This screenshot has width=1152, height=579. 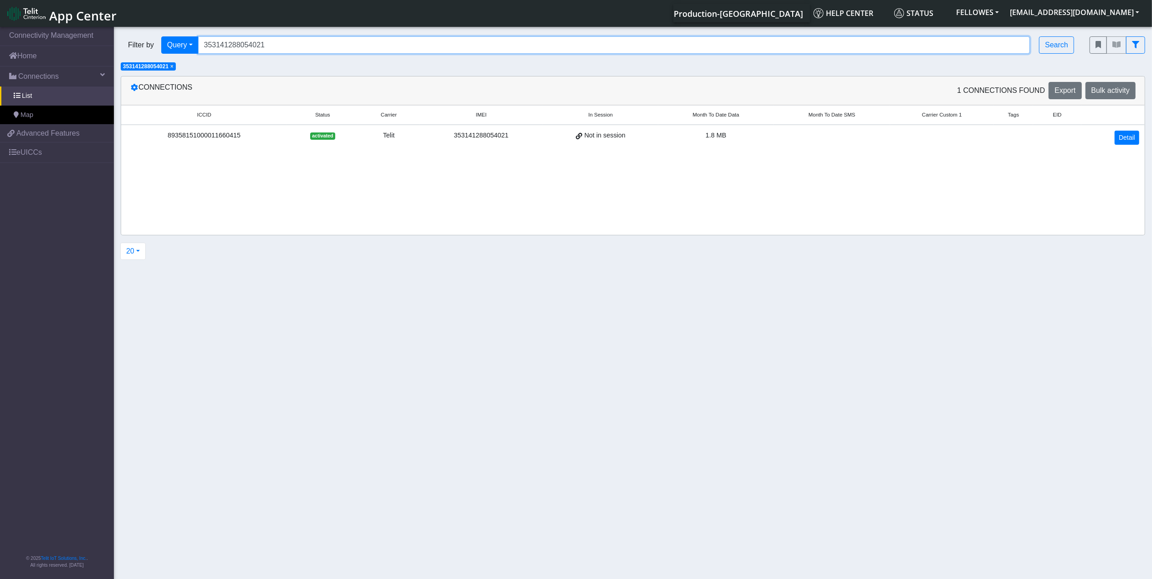 What do you see at coordinates (1056, 45) in the screenshot?
I see `button: Search` at bounding box center [1056, 45].